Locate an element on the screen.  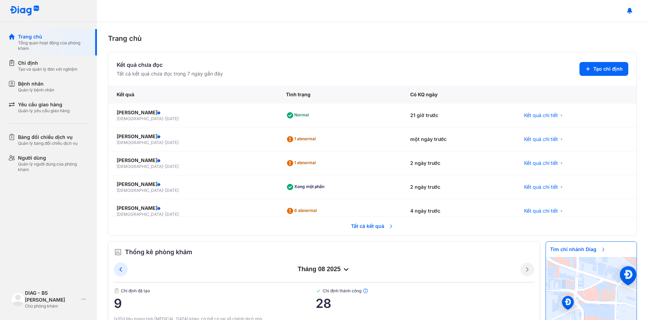
span: Tìm chi nhánh Diag is located at coordinates (578, 249).